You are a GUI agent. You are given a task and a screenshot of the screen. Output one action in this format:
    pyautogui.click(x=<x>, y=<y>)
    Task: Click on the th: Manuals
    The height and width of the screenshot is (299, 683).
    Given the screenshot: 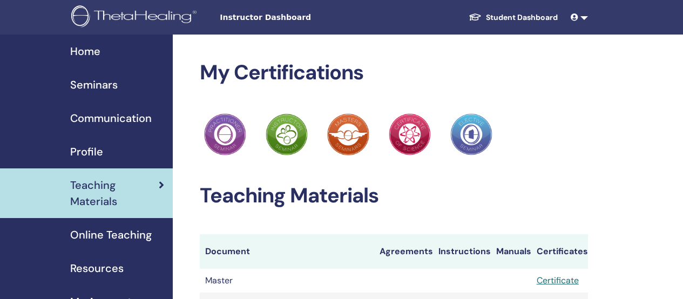 What is the action you would take?
    pyautogui.click(x=511, y=252)
    